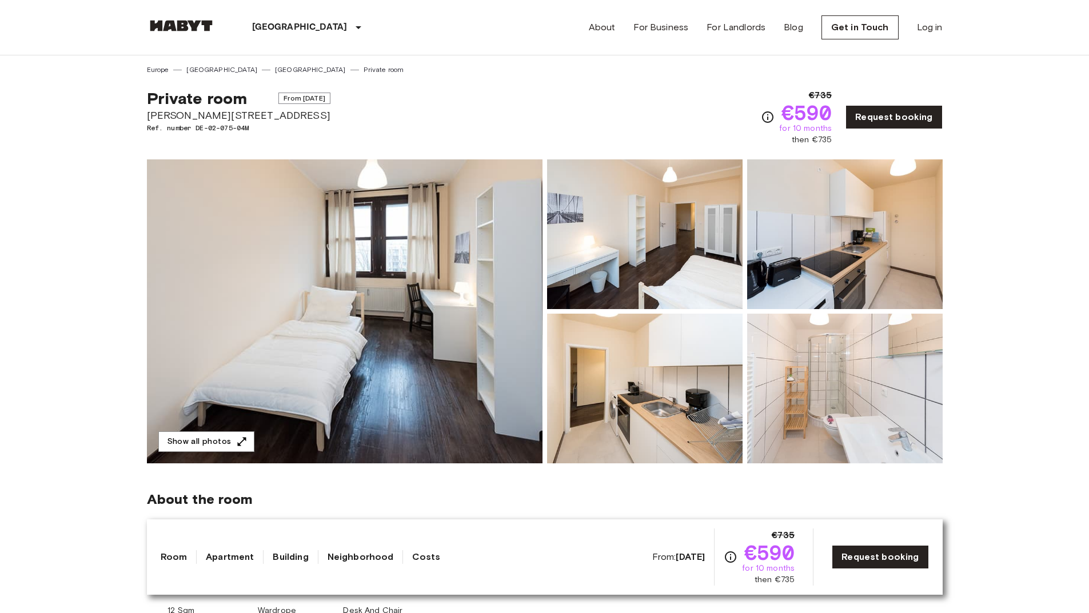 The height and width of the screenshot is (613, 1089). What do you see at coordinates (361, 557) in the screenshot?
I see `a: Neighborhood` at bounding box center [361, 557].